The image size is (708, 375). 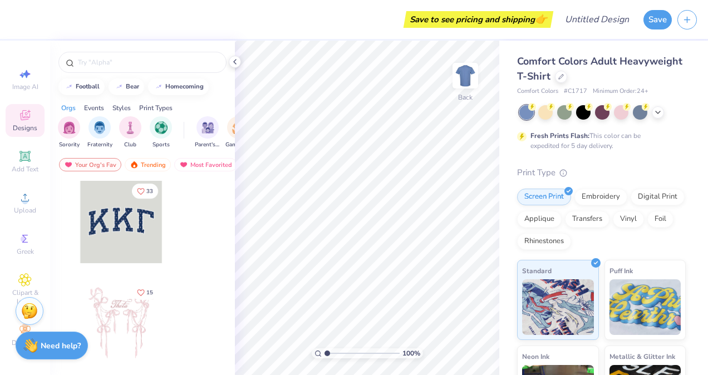 What do you see at coordinates (134, 165) in the screenshot?
I see `img: trending.gif` at bounding box center [134, 165].